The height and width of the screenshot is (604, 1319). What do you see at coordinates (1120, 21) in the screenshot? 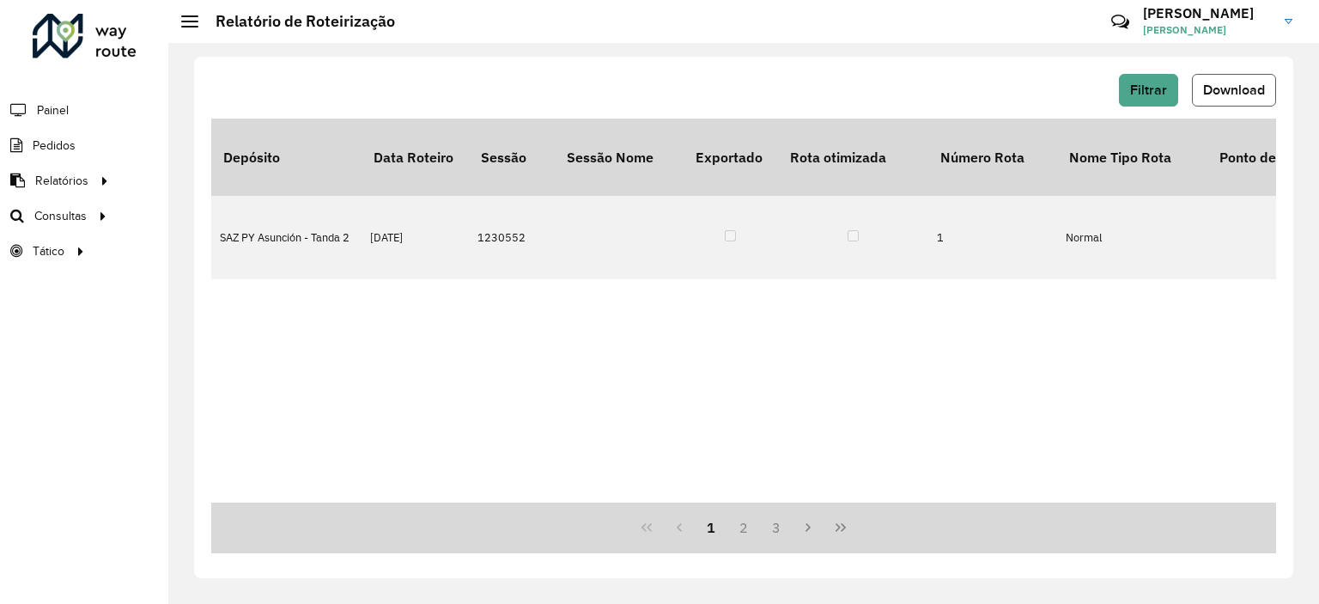
I see `a: Contato Rápido` at bounding box center [1120, 21].